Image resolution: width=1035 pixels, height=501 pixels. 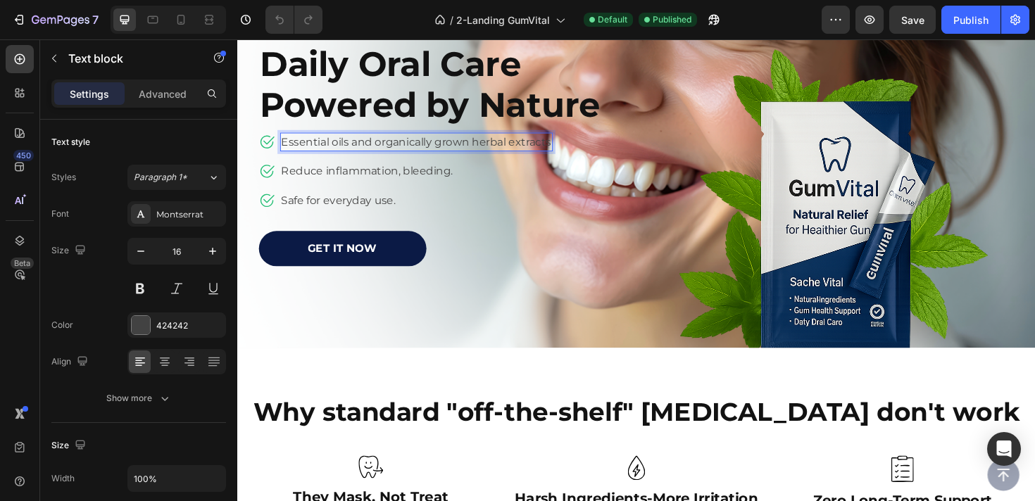 I want to click on button: 7, so click(x=55, y=20).